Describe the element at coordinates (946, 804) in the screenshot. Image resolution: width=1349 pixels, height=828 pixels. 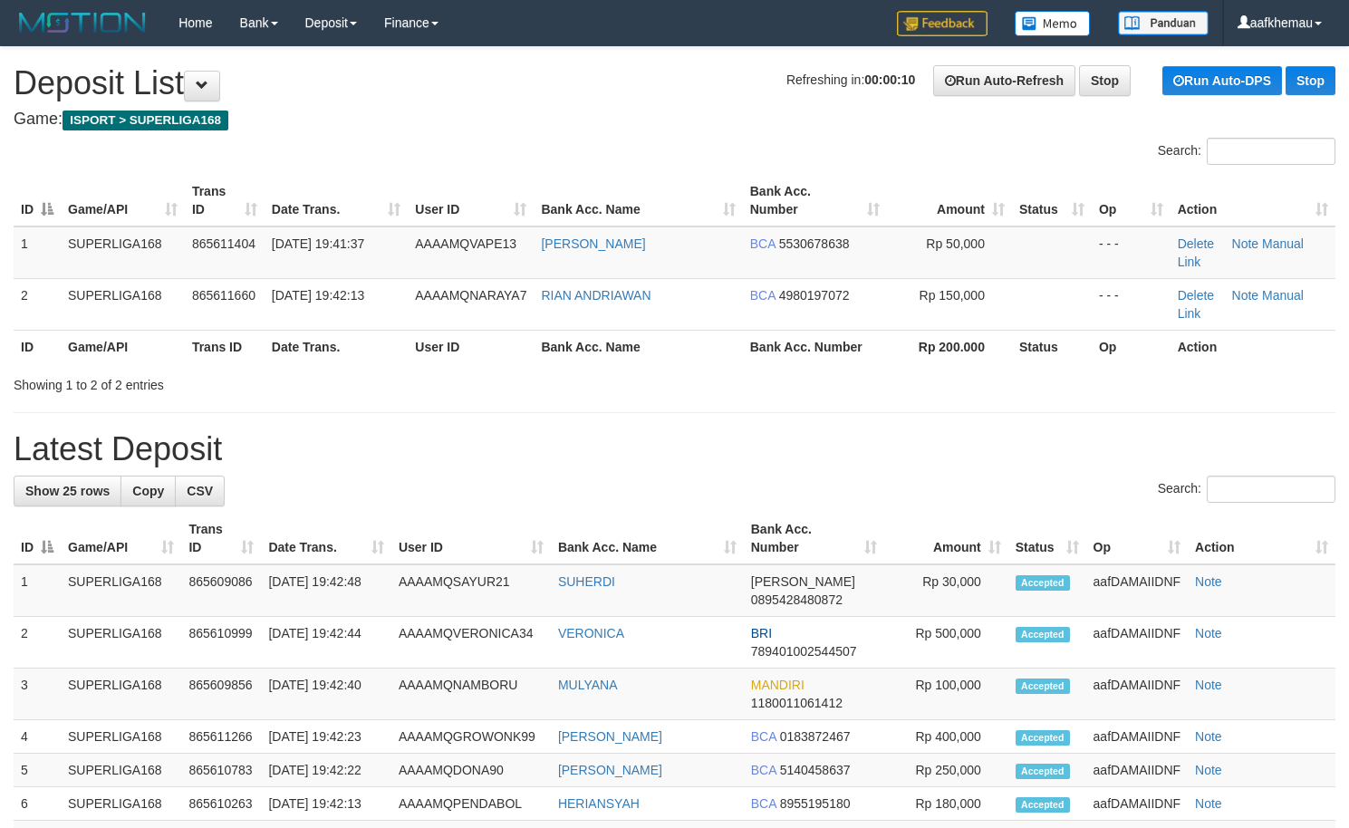
I see `td: Rp 180,000` at that location.